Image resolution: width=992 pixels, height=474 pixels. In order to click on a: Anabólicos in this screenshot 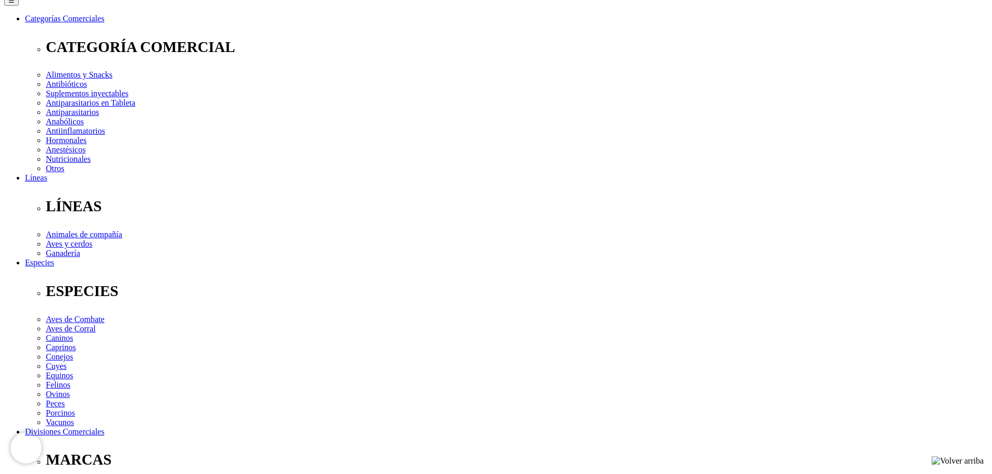, I will do `click(65, 121)`.